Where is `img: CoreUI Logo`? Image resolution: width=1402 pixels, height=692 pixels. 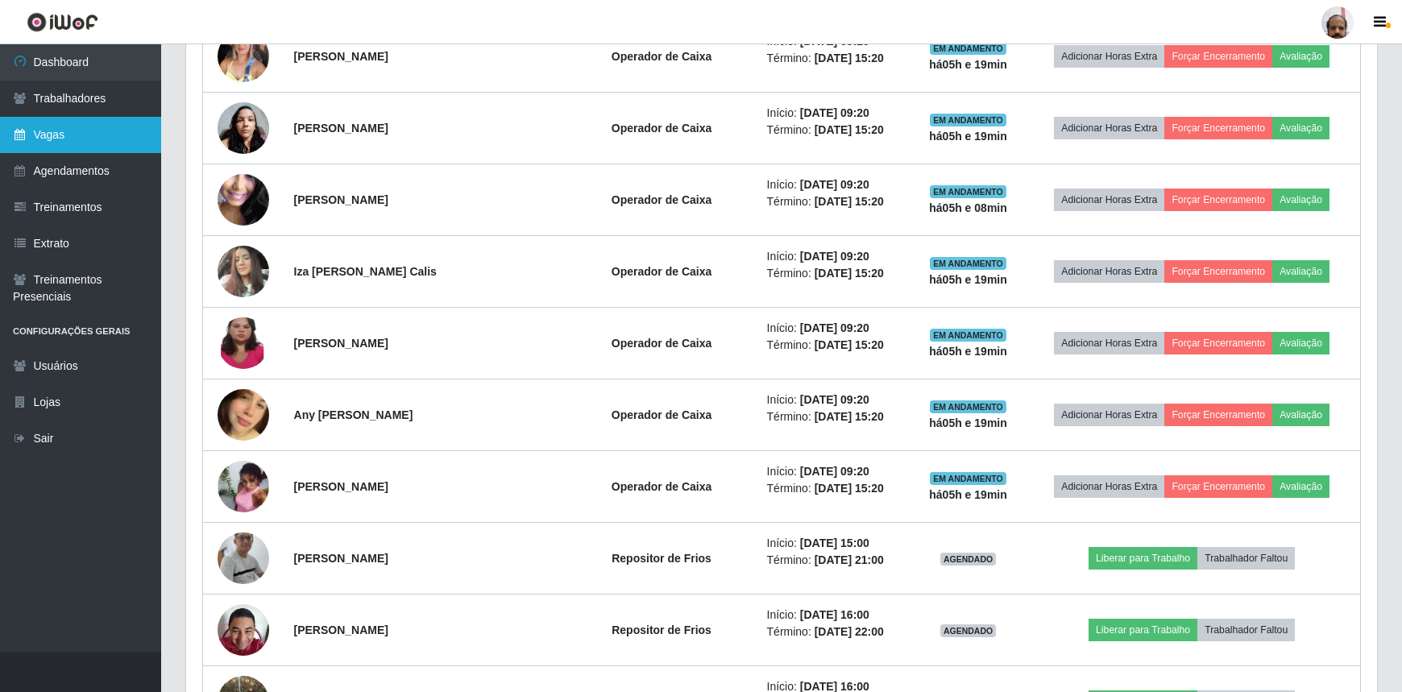 img: CoreUI Logo is located at coordinates (62, 22).